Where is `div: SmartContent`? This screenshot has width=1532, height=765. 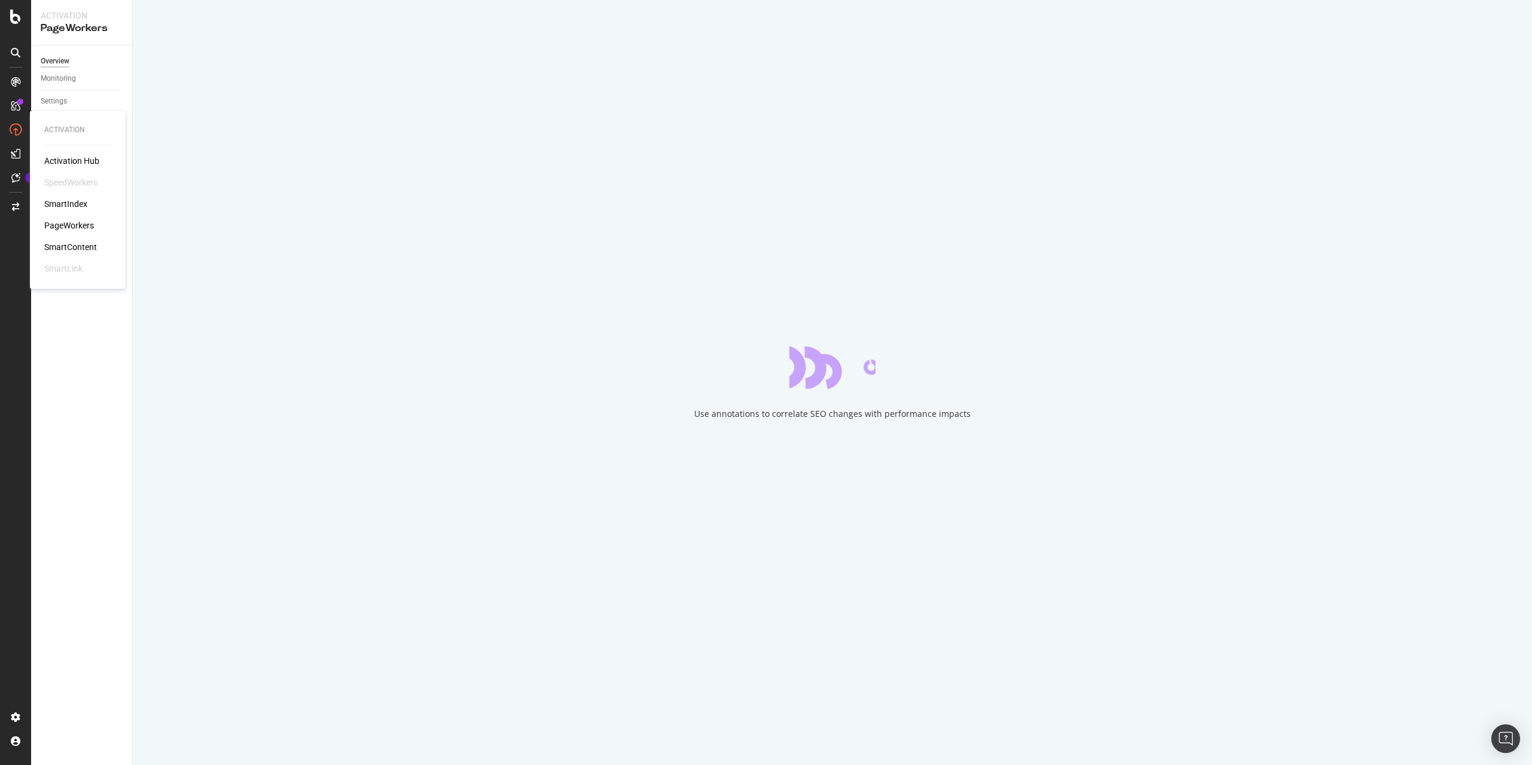
div: SmartContent is located at coordinates (71, 247).